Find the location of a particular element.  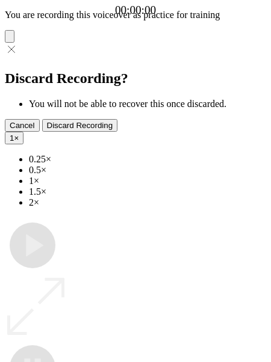

li: 1× is located at coordinates (147, 181).